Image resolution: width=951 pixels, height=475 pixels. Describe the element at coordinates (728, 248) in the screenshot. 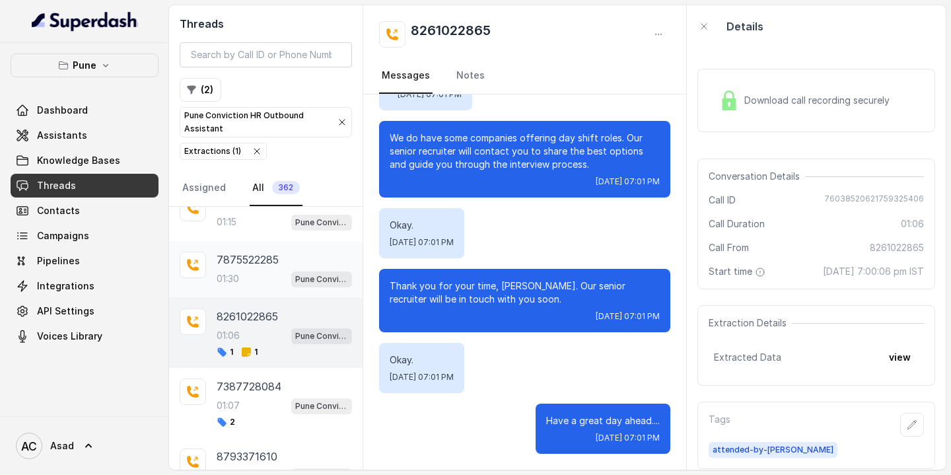

I see `span: Call From` at that location.